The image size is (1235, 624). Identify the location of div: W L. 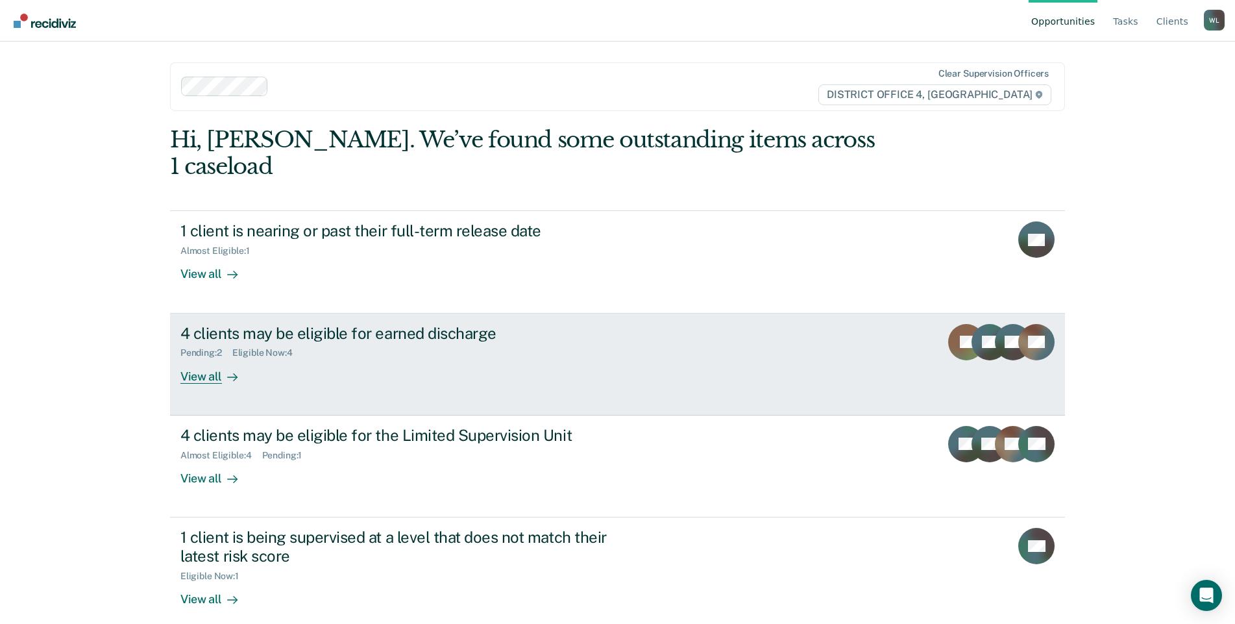
(1215, 20).